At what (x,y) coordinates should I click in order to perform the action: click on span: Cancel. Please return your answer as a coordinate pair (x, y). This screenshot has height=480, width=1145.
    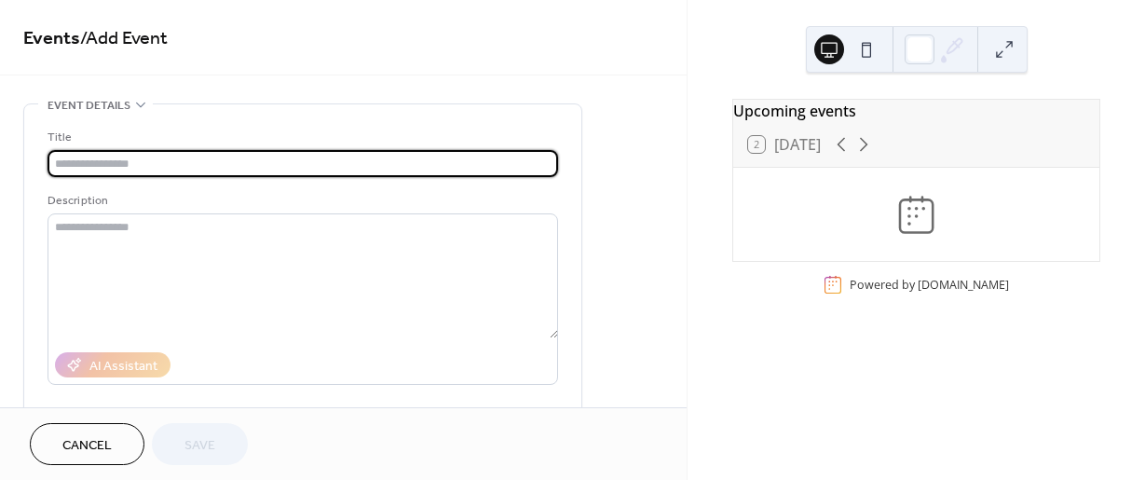
    Looking at the image, I should click on (87, 445).